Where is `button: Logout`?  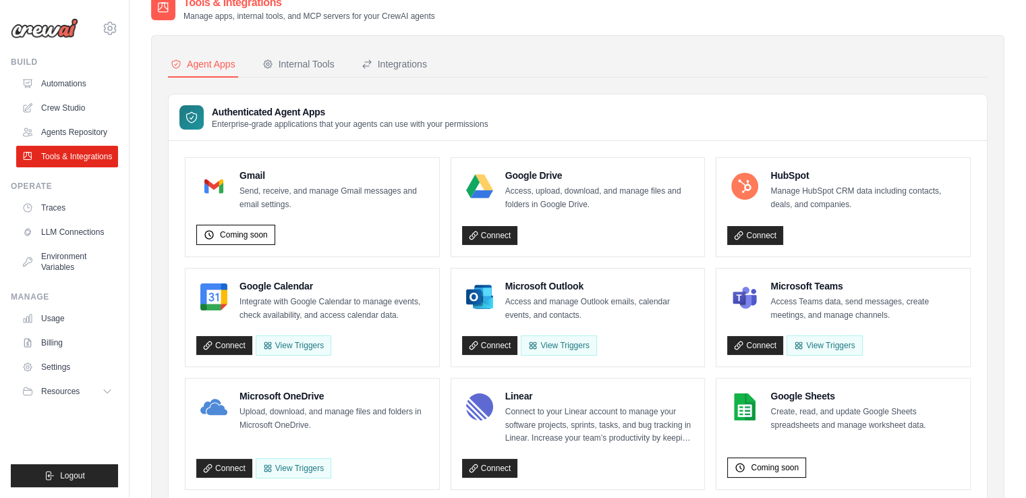
button: Logout is located at coordinates (64, 476).